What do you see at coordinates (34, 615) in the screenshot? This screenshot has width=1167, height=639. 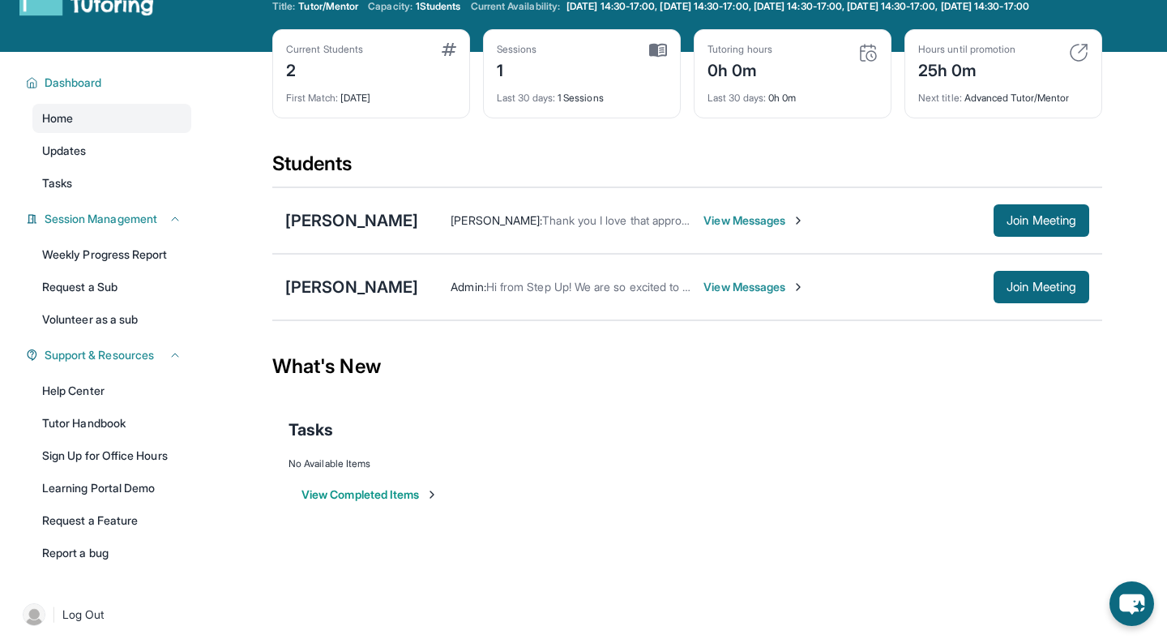 I see `img: user-img` at bounding box center [34, 615].